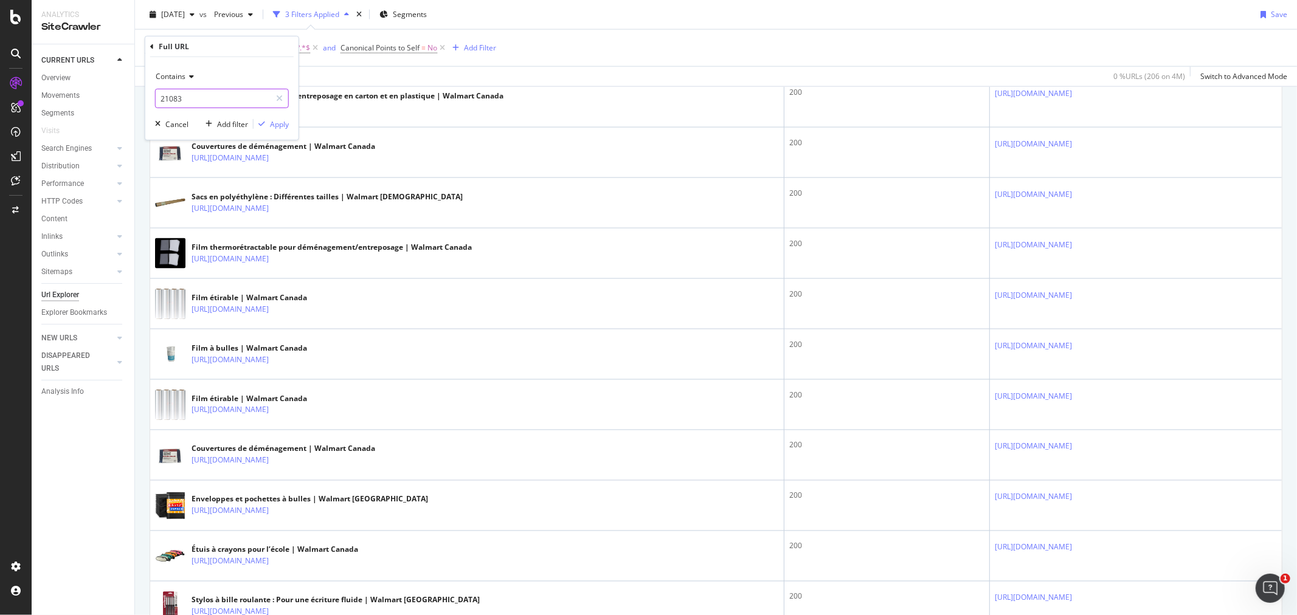 The image size is (1297, 615). I want to click on div: 0 % URLs ( 206 on 4M ), so click(1149, 76).